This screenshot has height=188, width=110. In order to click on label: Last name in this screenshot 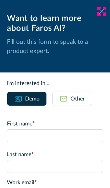, I will do `click(55, 155)`.